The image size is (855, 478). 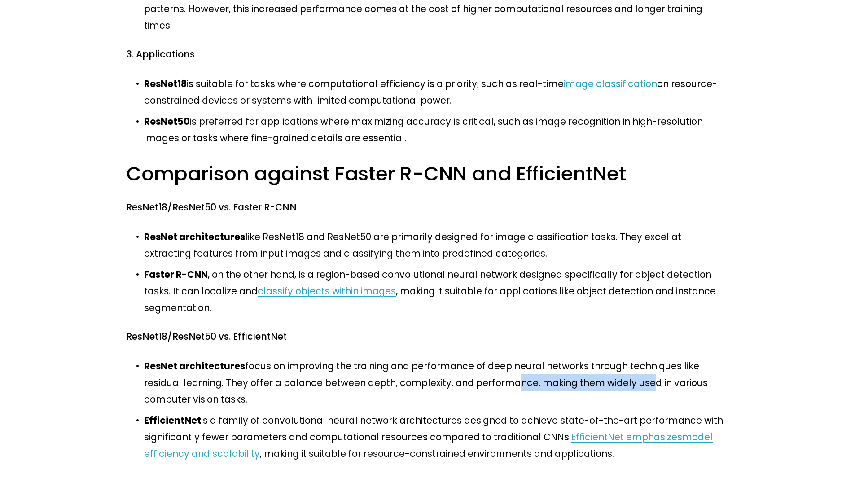 What do you see at coordinates (436, 291) in the screenshot?
I see `p: , on the other hand, is a region-based convolutional neural network designed specifically for obj...` at bounding box center [436, 291].